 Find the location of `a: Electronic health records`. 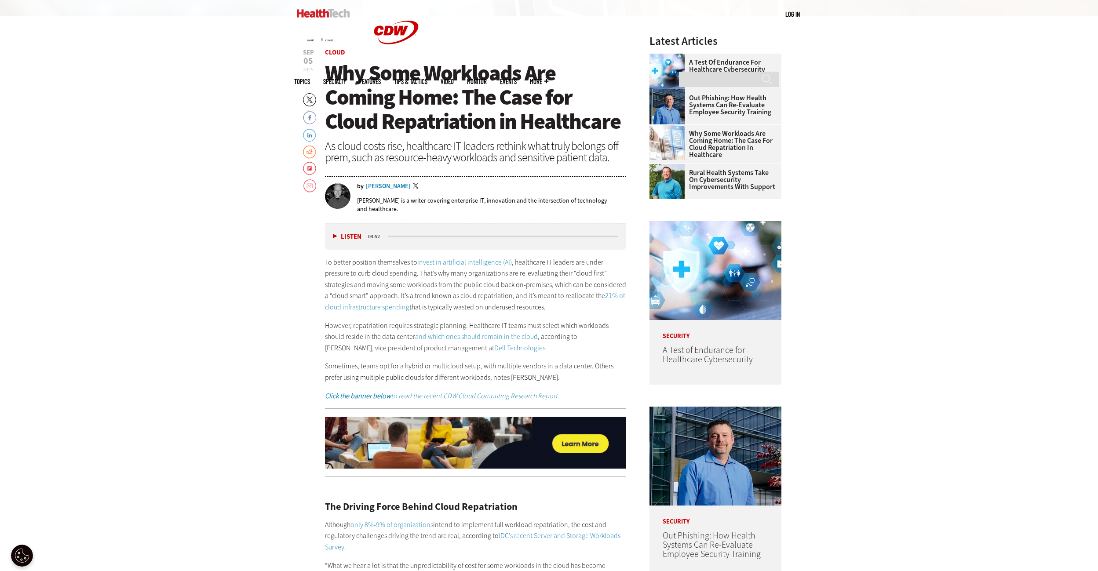

a: Electronic health records is located at coordinates (669, 128).